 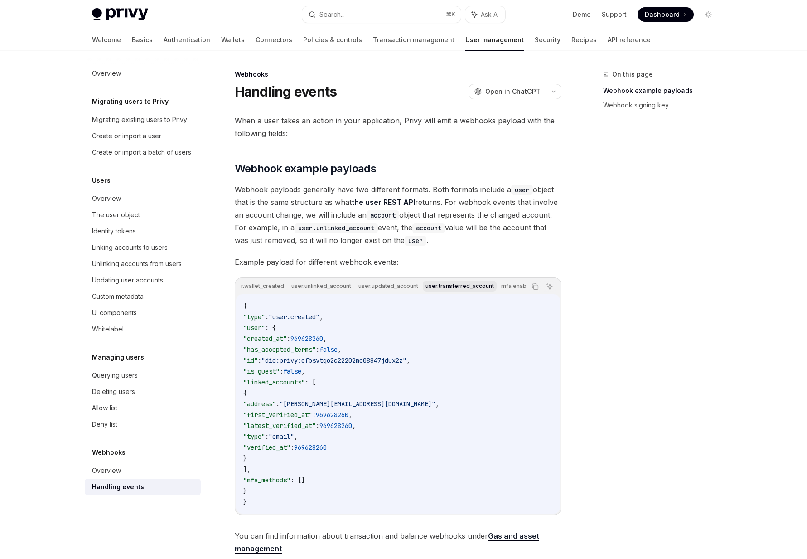 What do you see at coordinates (708, 15) in the screenshot?
I see `button: Toggle dark mode` at bounding box center [708, 15].